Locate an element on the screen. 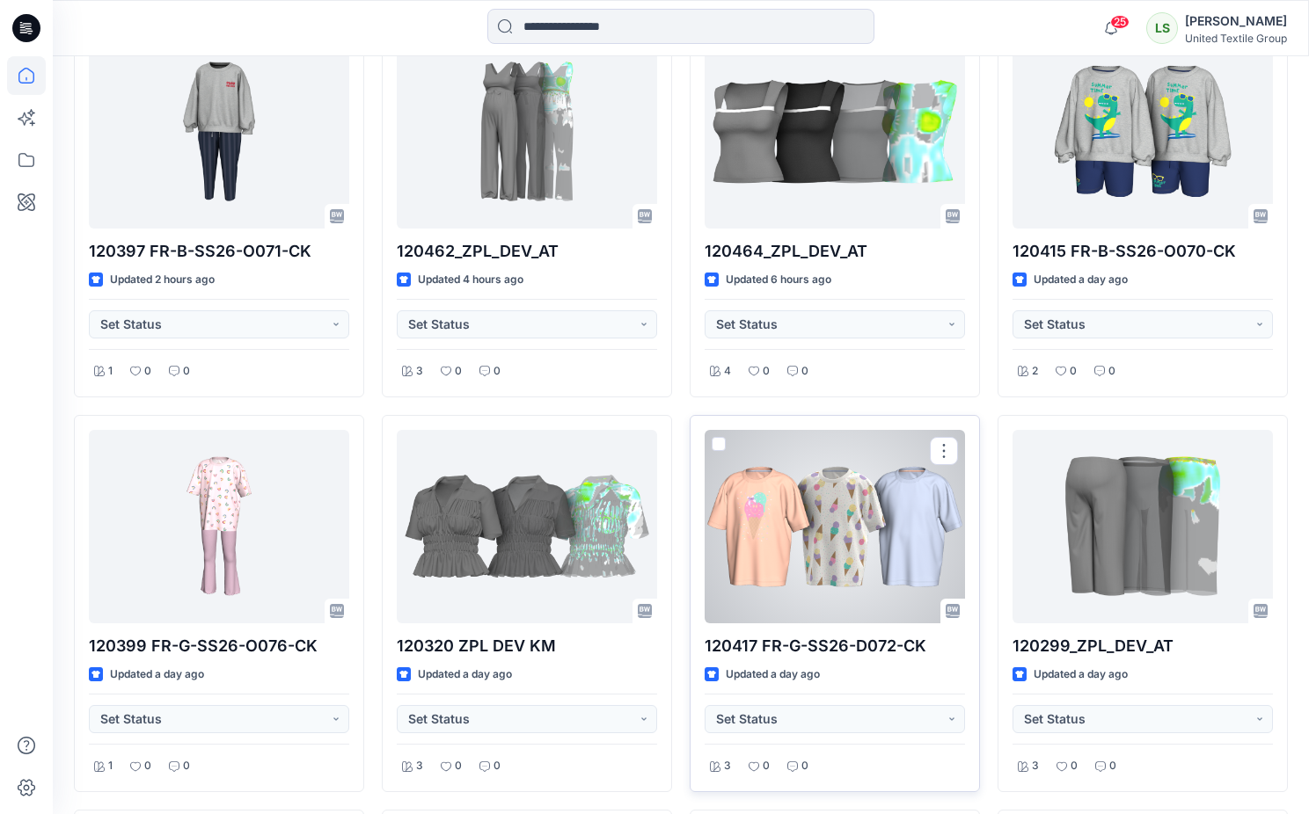 This screenshot has width=1309, height=814. p: 120299_ZPL_DEV_AT is located at coordinates (1142, 646).